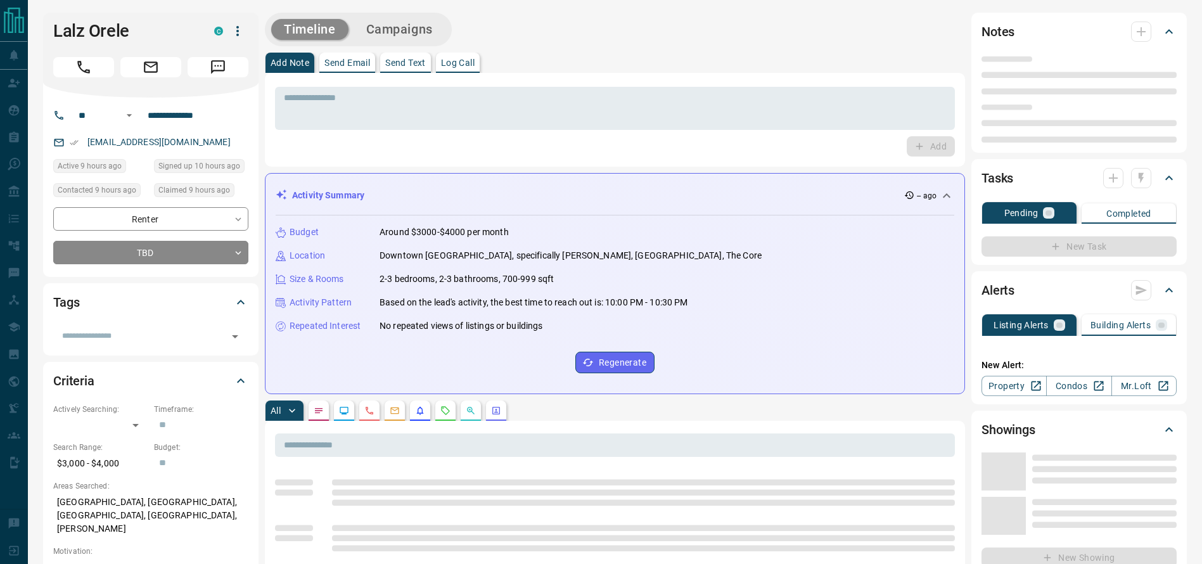 The image size is (1202, 564). Describe the element at coordinates (1128, 213) in the screenshot. I see `p: Completed` at that location.